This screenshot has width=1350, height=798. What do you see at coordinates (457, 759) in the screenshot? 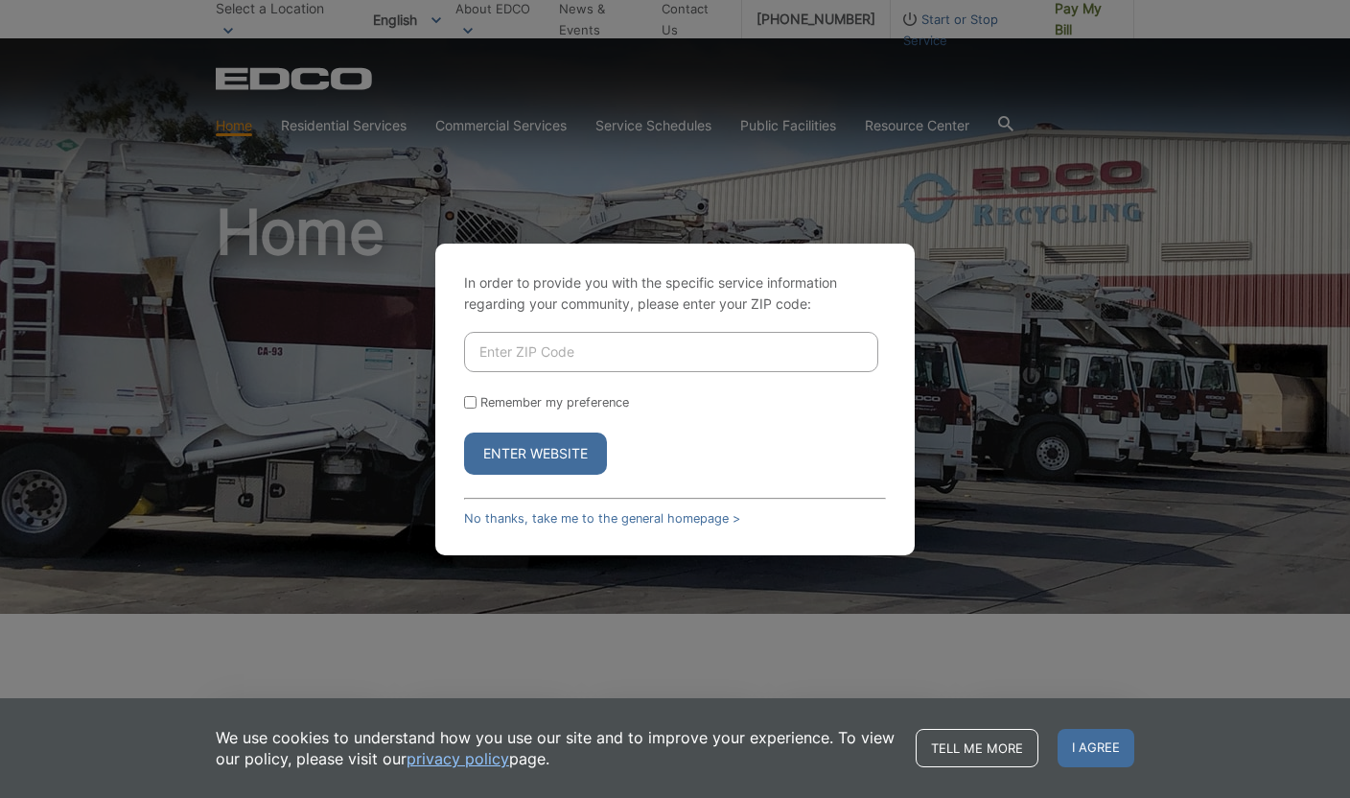
I see `a: privacy policy` at bounding box center [457, 759].